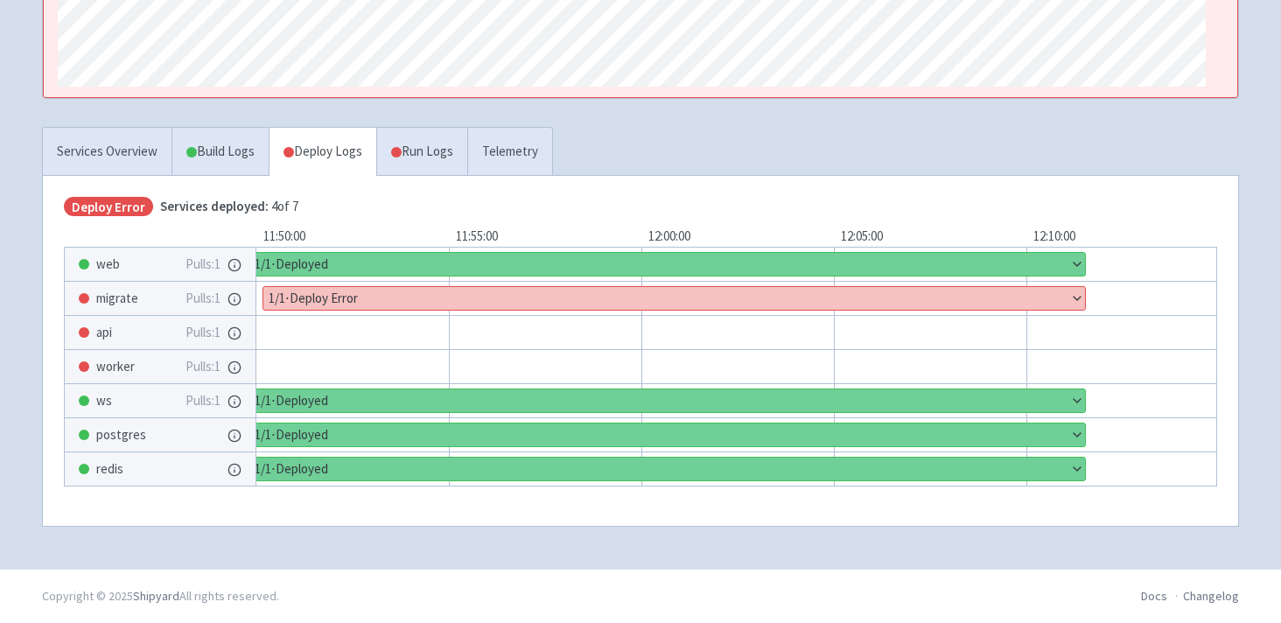 The image size is (1281, 623). Describe the element at coordinates (160, 596) in the screenshot. I see `div: Copyright © 2025 All rights reserved.` at that location.